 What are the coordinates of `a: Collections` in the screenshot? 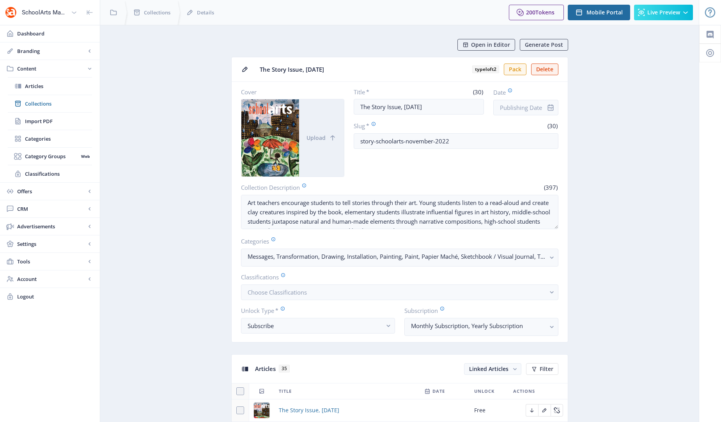 It's located at (50, 104).